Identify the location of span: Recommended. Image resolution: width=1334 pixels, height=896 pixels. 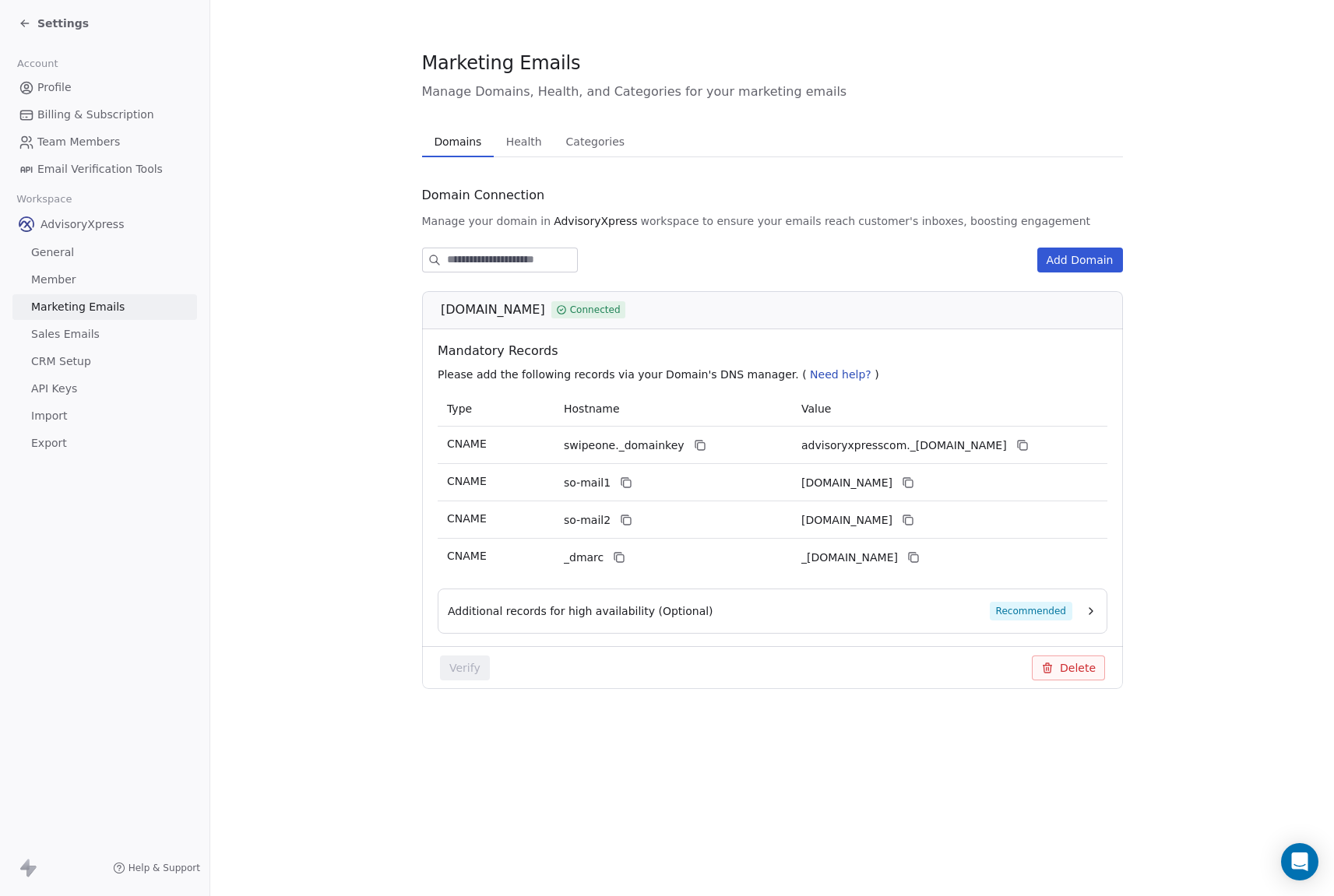
(1030, 611).